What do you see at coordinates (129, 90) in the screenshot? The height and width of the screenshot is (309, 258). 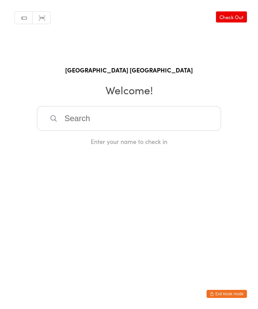 I see `h2: Welcome!` at bounding box center [129, 90].